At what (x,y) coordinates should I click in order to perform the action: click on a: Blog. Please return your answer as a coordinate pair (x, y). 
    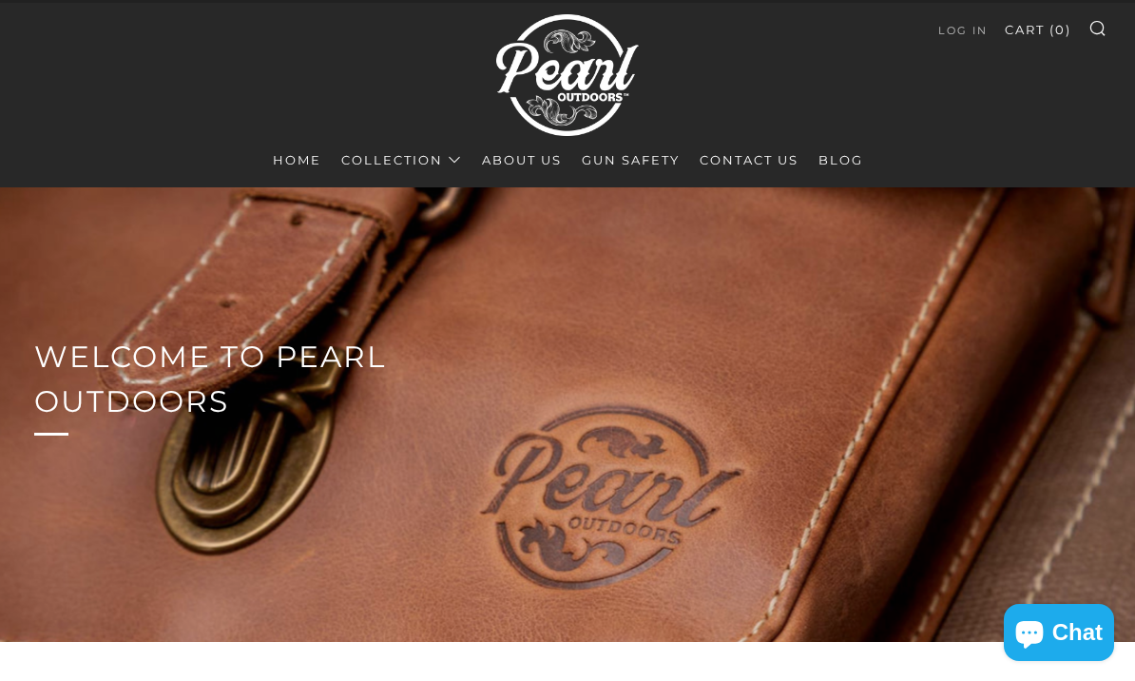
    Looking at the image, I should click on (840, 160).